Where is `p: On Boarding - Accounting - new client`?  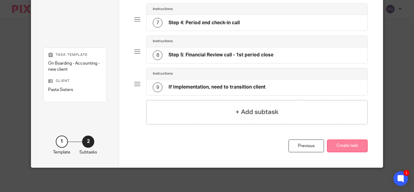
p: On Boarding - Accounting - new client is located at coordinates (75, 66).